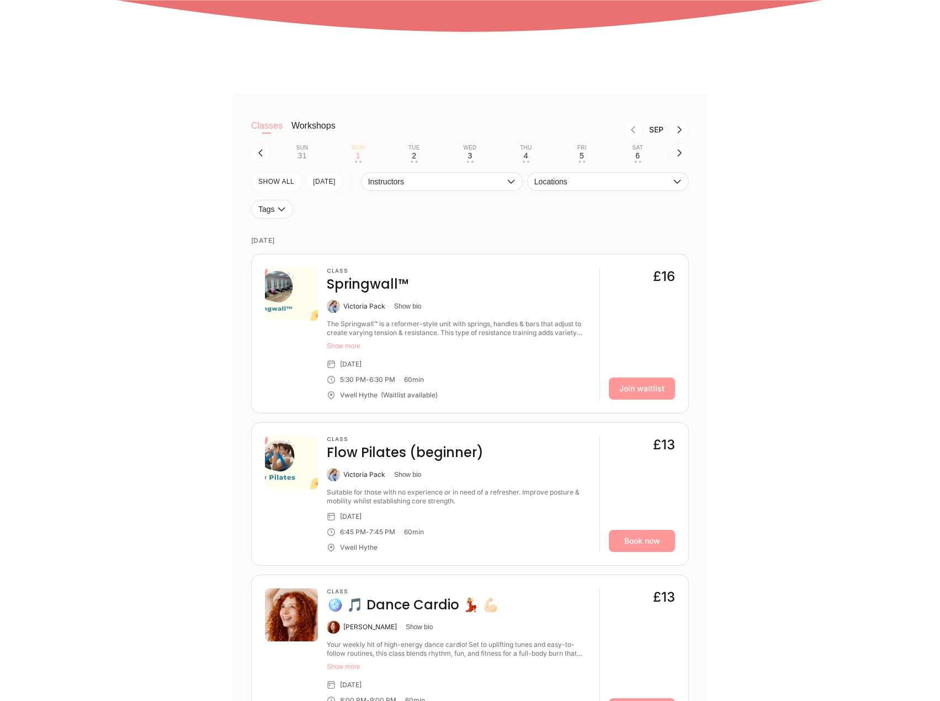 This screenshot has height=701, width=940. I want to click on button: Next month, Oct, so click(680, 130).